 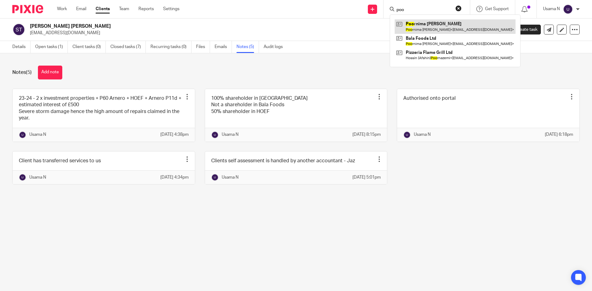 I want to click on a: Audit logs, so click(x=275, y=47).